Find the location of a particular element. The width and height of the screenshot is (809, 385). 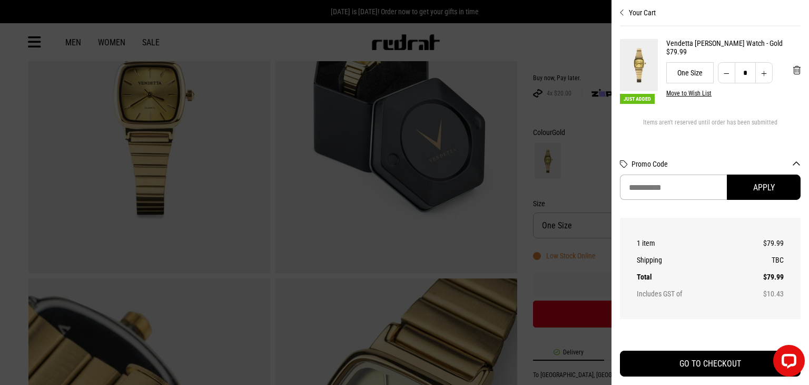

button: Move to Wish List is located at coordinates (689, 93).